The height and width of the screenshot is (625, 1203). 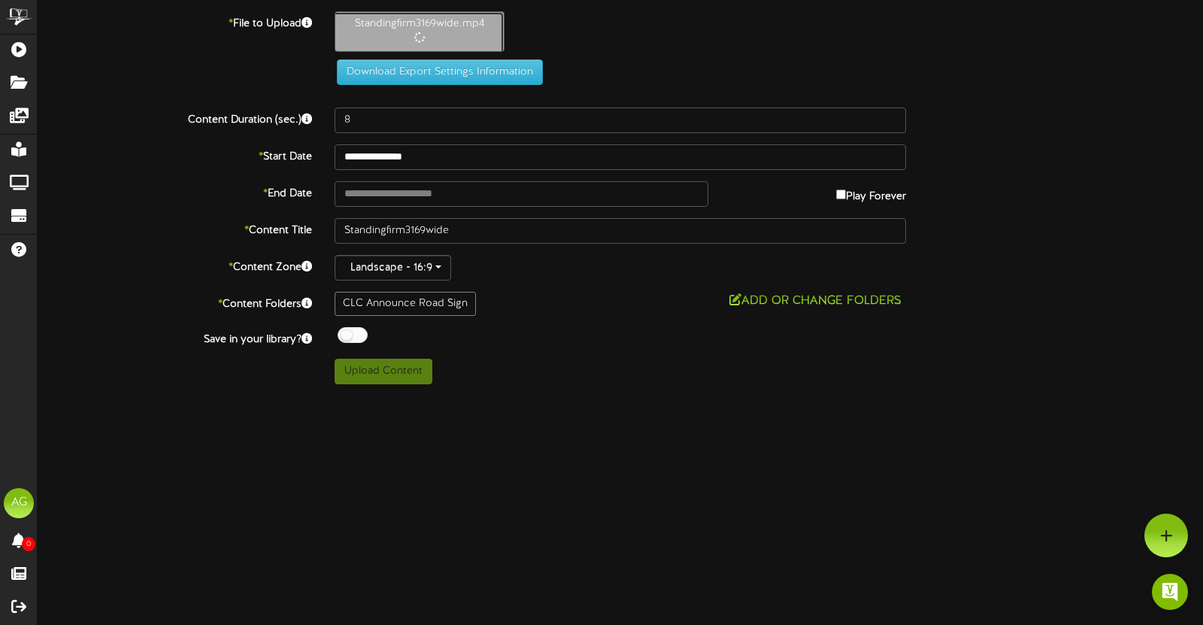 I want to click on label: Content Duration (sec.), so click(x=174, y=117).